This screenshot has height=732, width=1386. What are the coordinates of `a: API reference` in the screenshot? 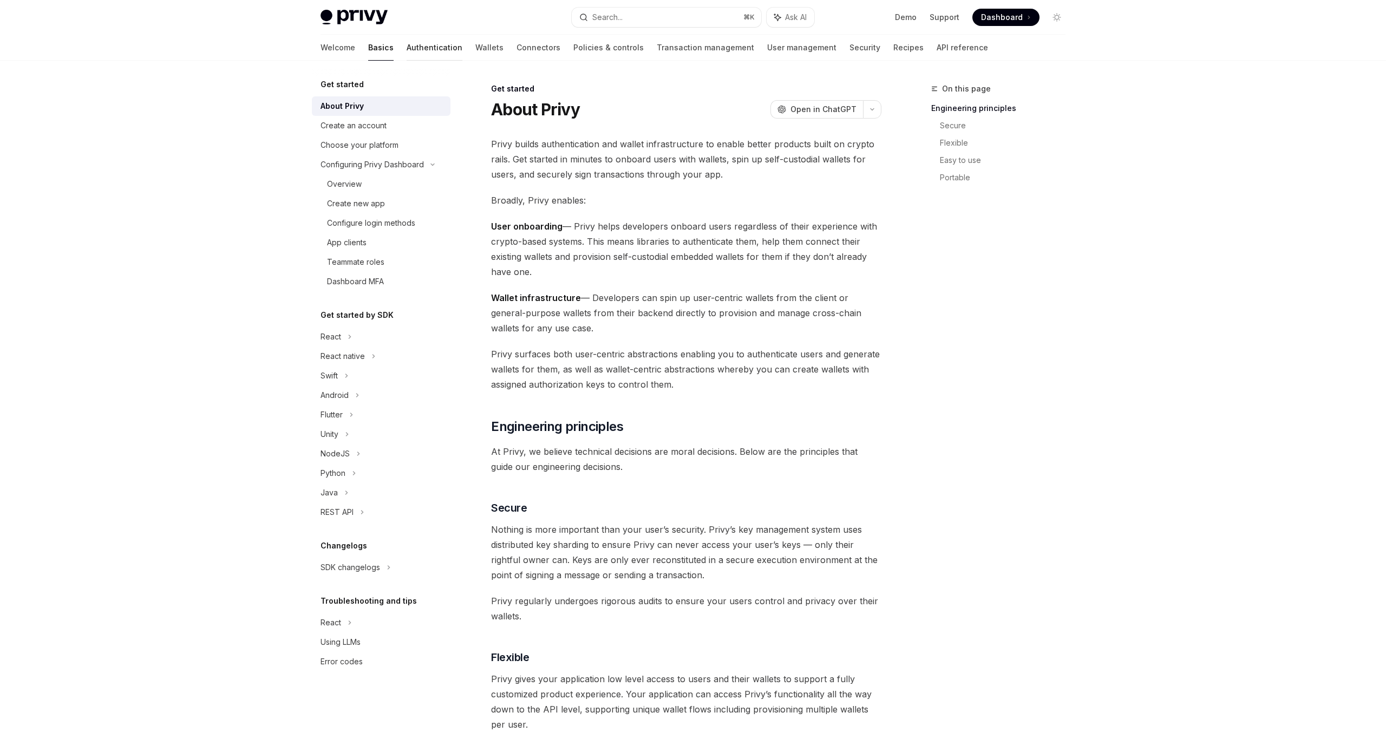 It's located at (962, 48).